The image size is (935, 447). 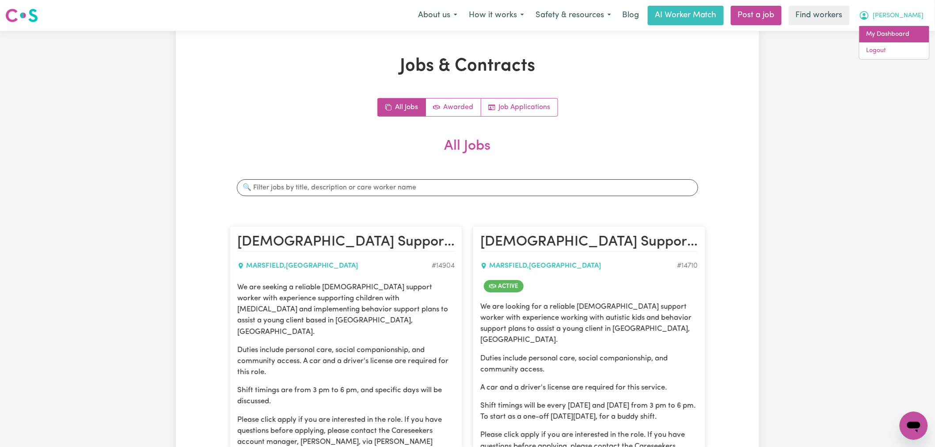 What do you see at coordinates (894, 34) in the screenshot?
I see `a: My Dashboard` at bounding box center [894, 34].